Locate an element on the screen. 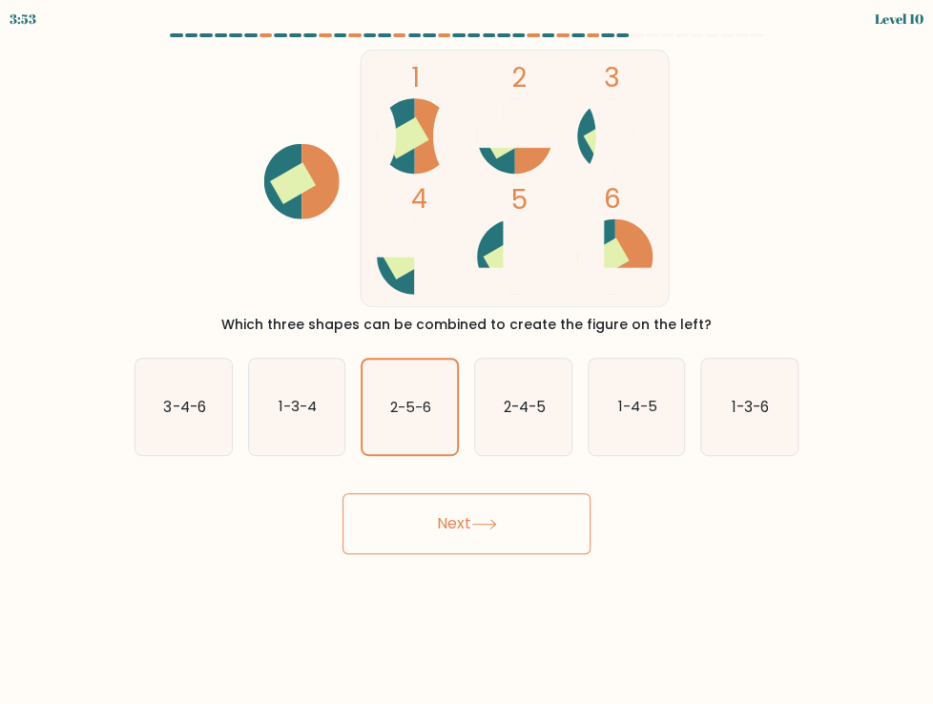  div: Which three shapes can be combined to create the figure on the left? is located at coordinates (466, 324).